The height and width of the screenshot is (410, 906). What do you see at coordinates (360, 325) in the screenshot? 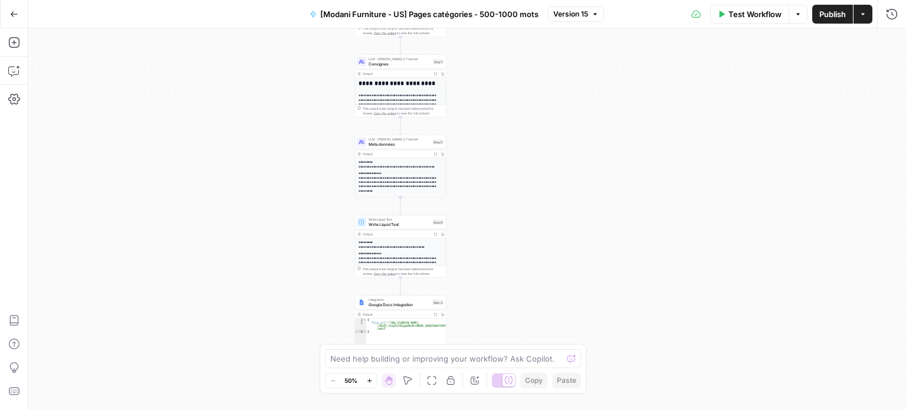
I see `div: 2` at bounding box center [360, 325].